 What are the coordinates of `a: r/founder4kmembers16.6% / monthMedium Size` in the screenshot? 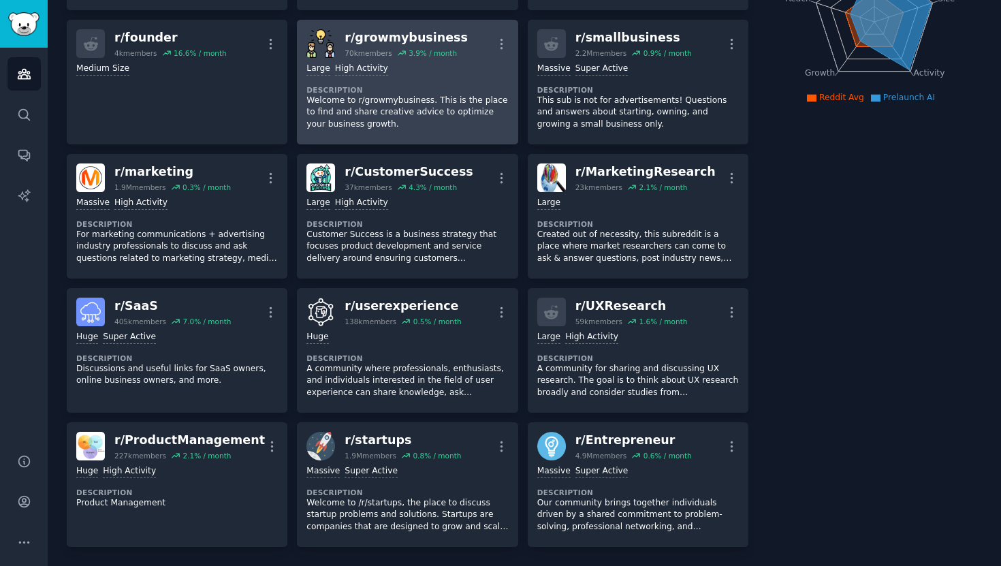 It's located at (177, 82).